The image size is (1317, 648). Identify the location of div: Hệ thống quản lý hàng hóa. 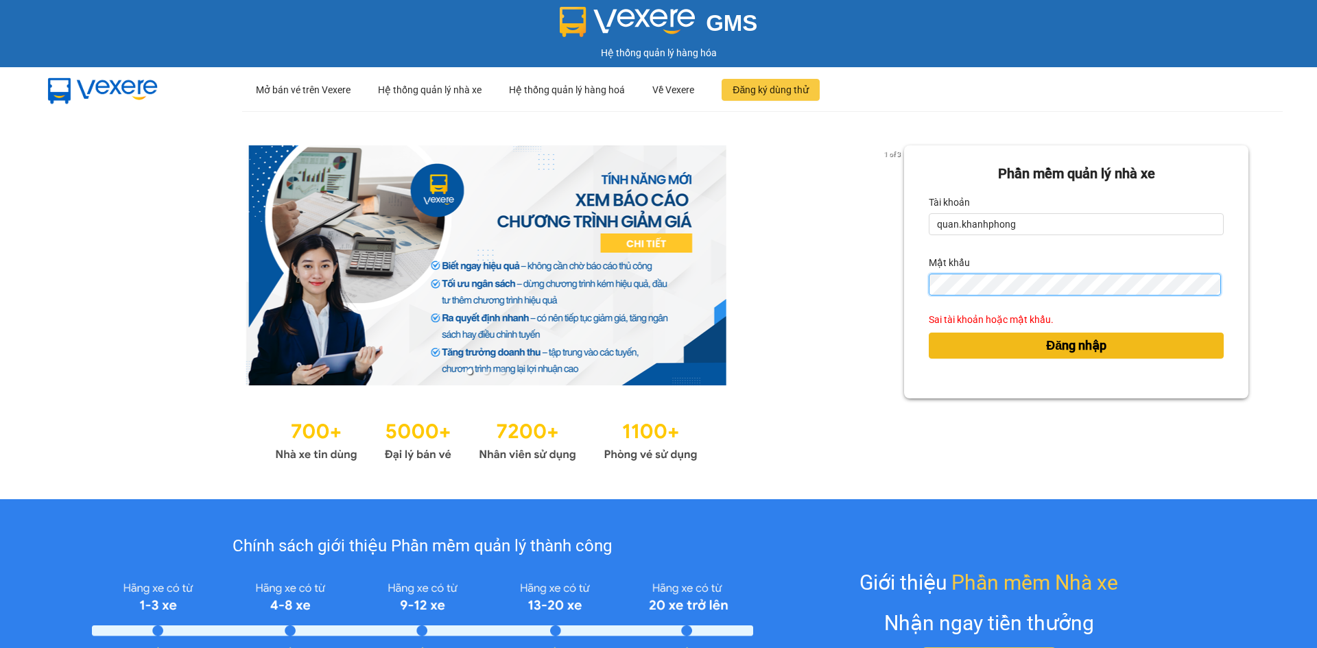
(658, 53).